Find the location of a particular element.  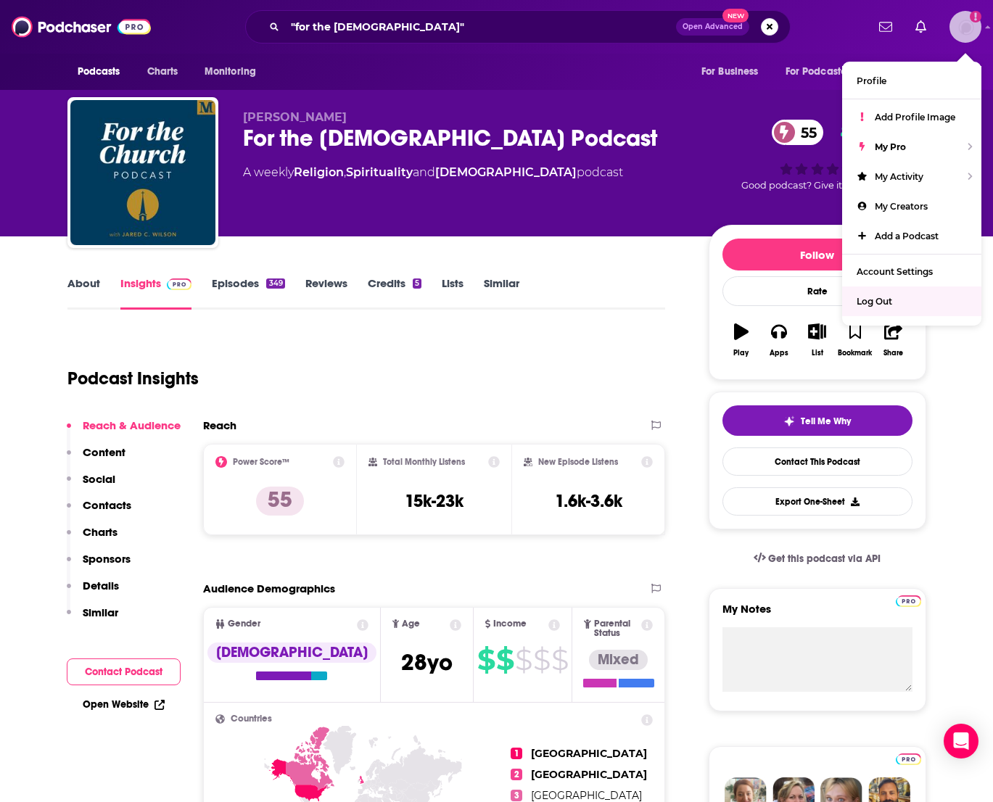

p: 55 is located at coordinates (280, 501).